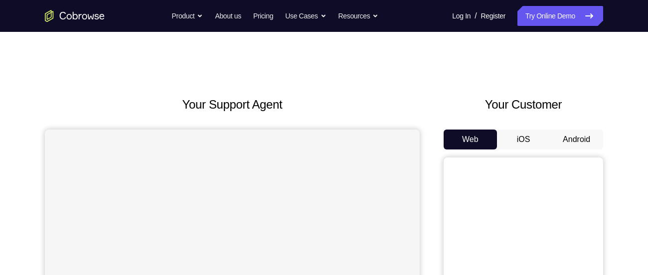  Describe the element at coordinates (470, 139) in the screenshot. I see `button: Web` at that location.